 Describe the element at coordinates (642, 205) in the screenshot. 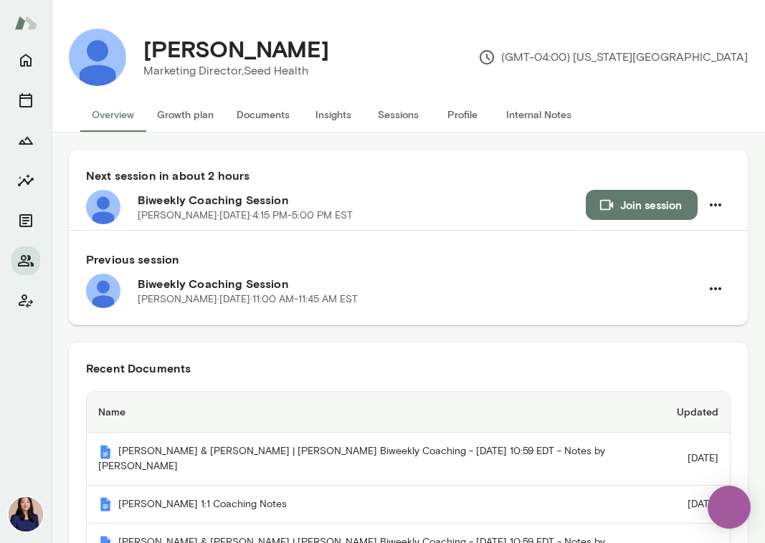

I see `button: Join session` at that location.